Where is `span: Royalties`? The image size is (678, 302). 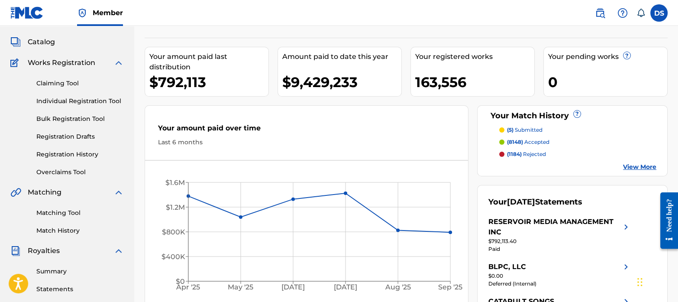
span: Royalties is located at coordinates (44, 251).